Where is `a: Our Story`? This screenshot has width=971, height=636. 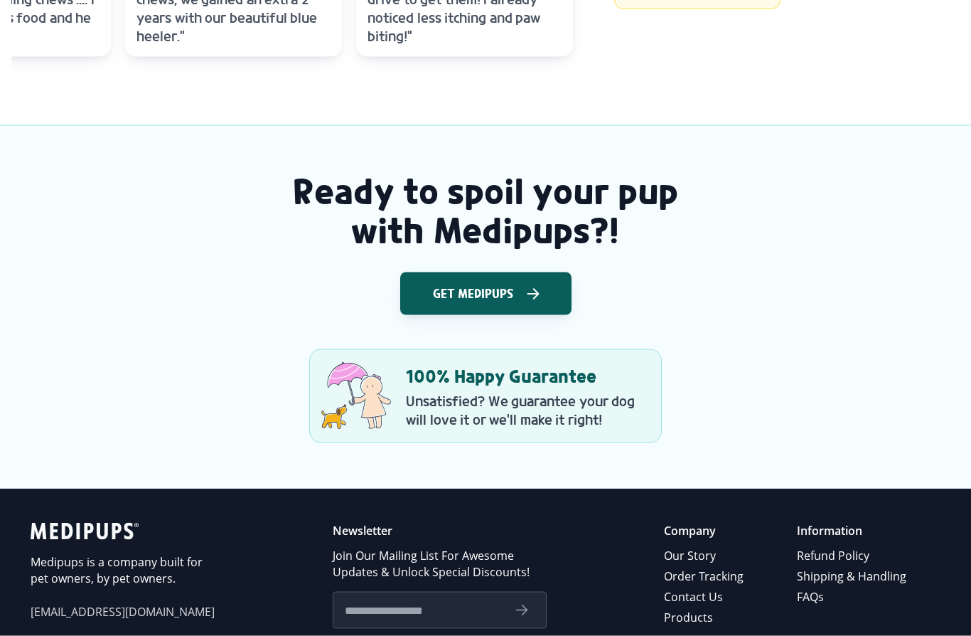
a: Our Story is located at coordinates (704, 555).